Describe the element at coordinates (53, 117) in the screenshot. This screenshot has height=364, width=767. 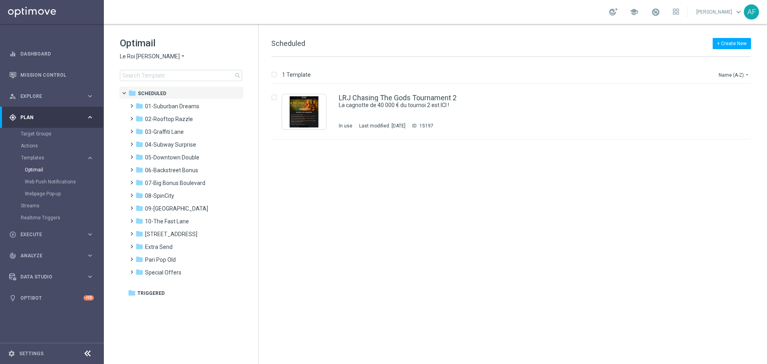
I see `span: Plan` at that location.